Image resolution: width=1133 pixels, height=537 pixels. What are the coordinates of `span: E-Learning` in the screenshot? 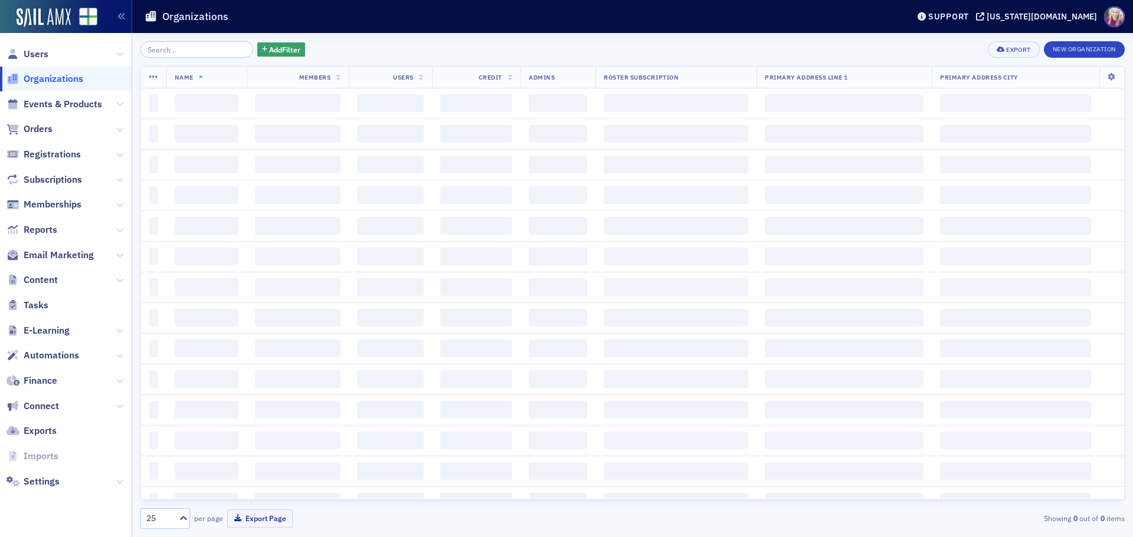 It's located at (47, 331).